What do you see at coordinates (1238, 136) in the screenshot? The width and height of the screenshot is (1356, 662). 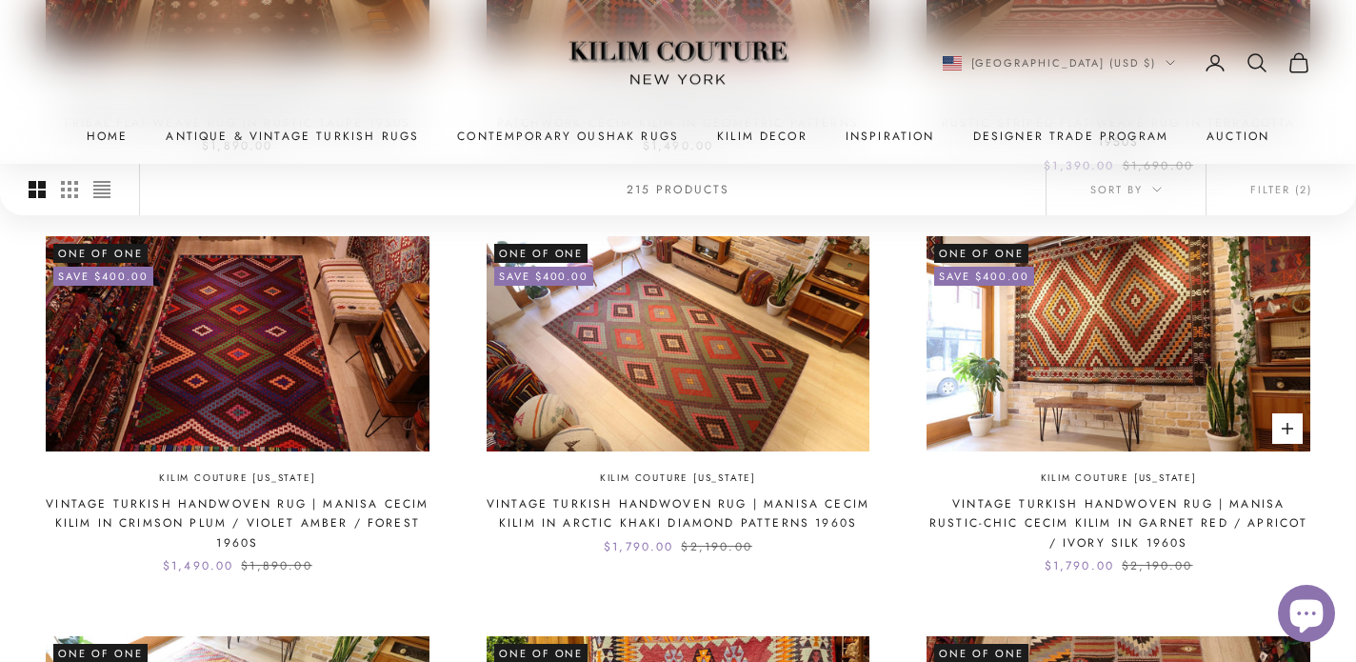 I see `a: Auction` at bounding box center [1238, 136].